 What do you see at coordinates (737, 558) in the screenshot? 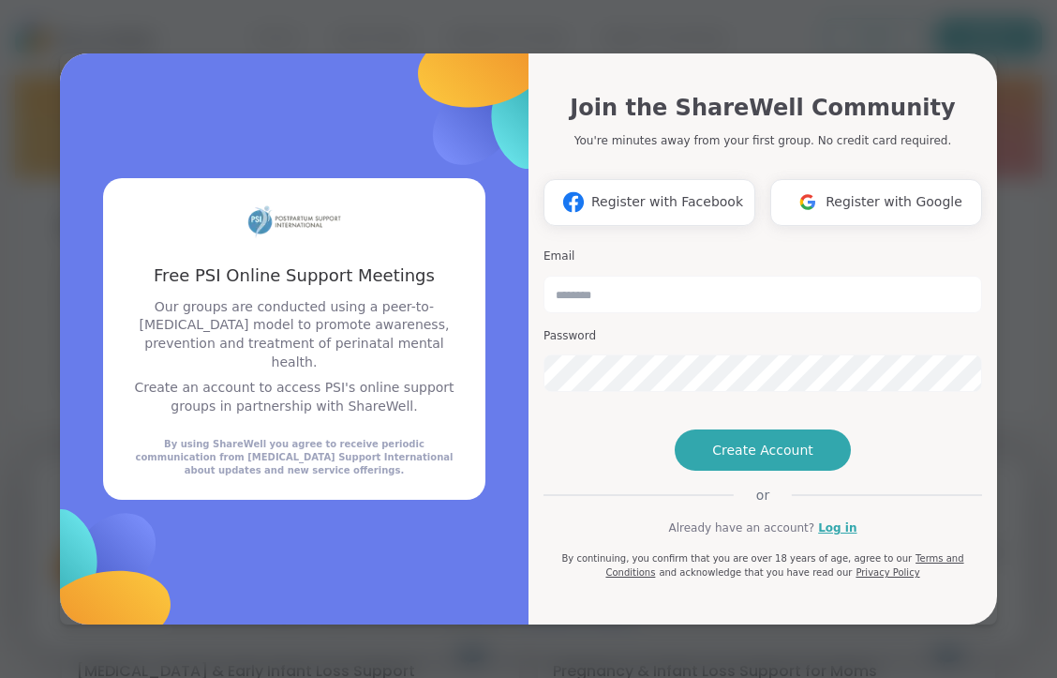
I see `span: By continuing, you confirm that you are over 18 years of age, agree to our` at bounding box center [737, 558].